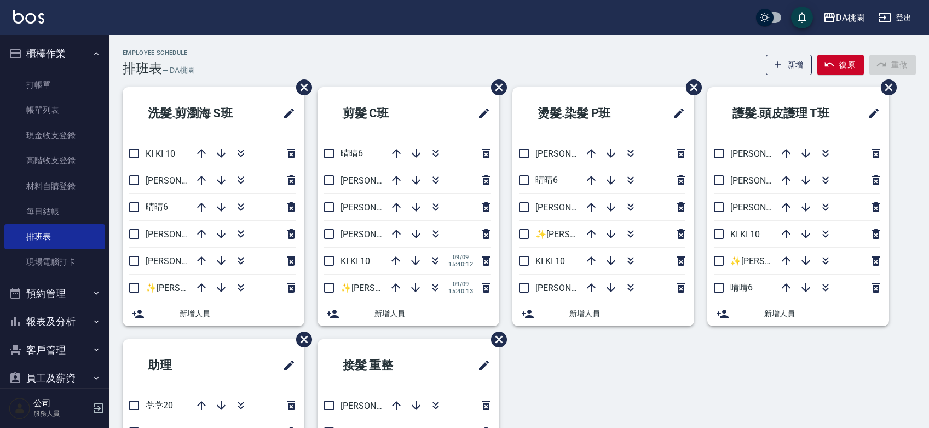  I want to click on a: 現場電腦打卡, so click(55, 262).